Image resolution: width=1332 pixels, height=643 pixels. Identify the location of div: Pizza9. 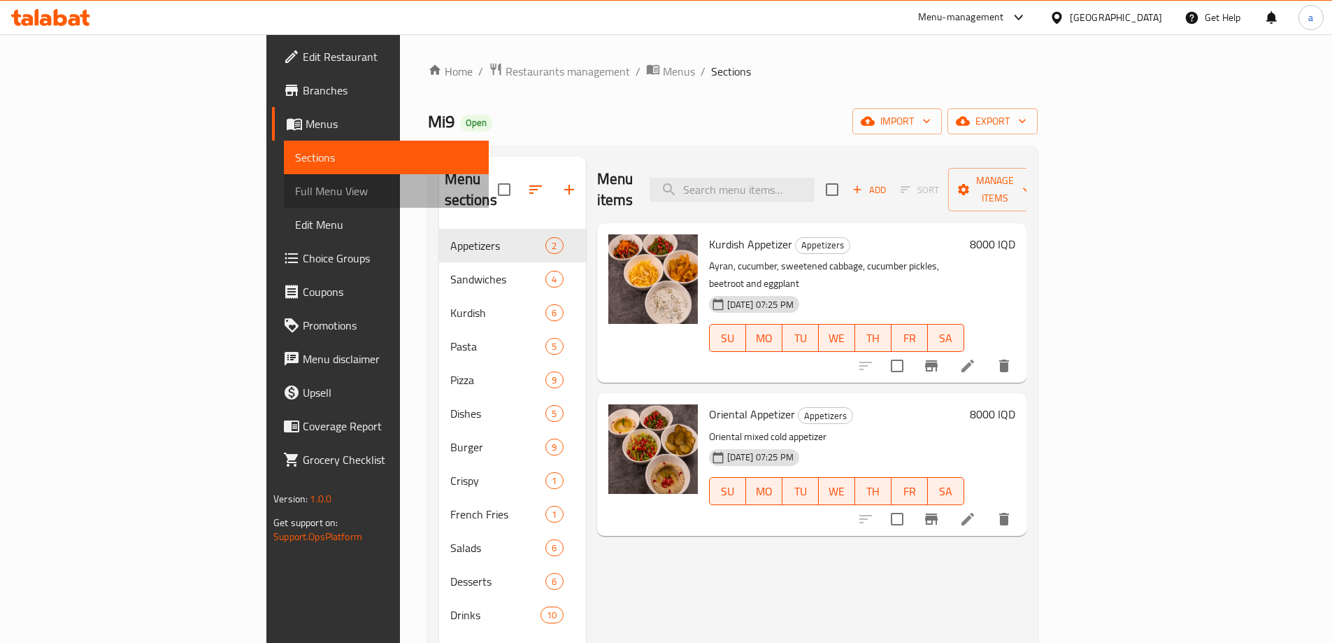
(513, 380).